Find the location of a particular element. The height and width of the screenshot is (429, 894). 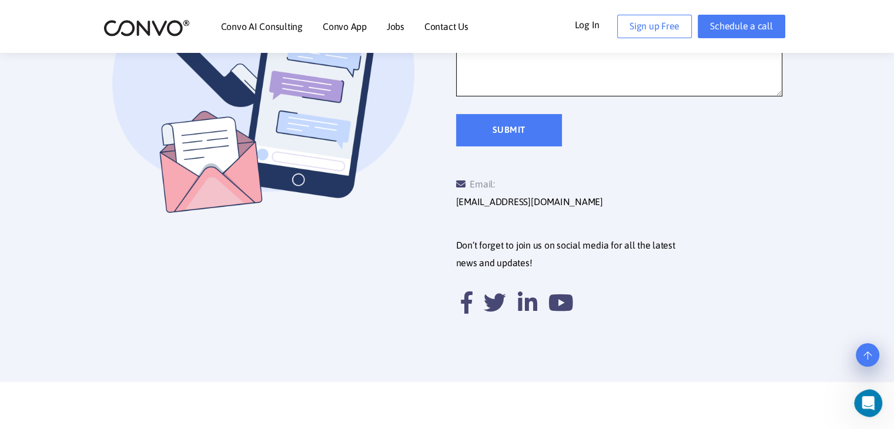

a: Sign up Free is located at coordinates (654, 26).